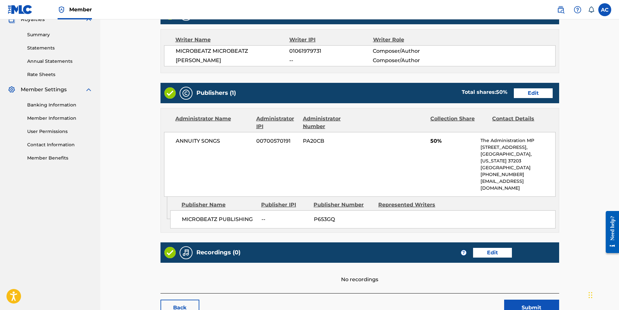 The width and height of the screenshot is (619, 310). What do you see at coordinates (561, 10) in the screenshot?
I see `img: search` at bounding box center [561, 10].